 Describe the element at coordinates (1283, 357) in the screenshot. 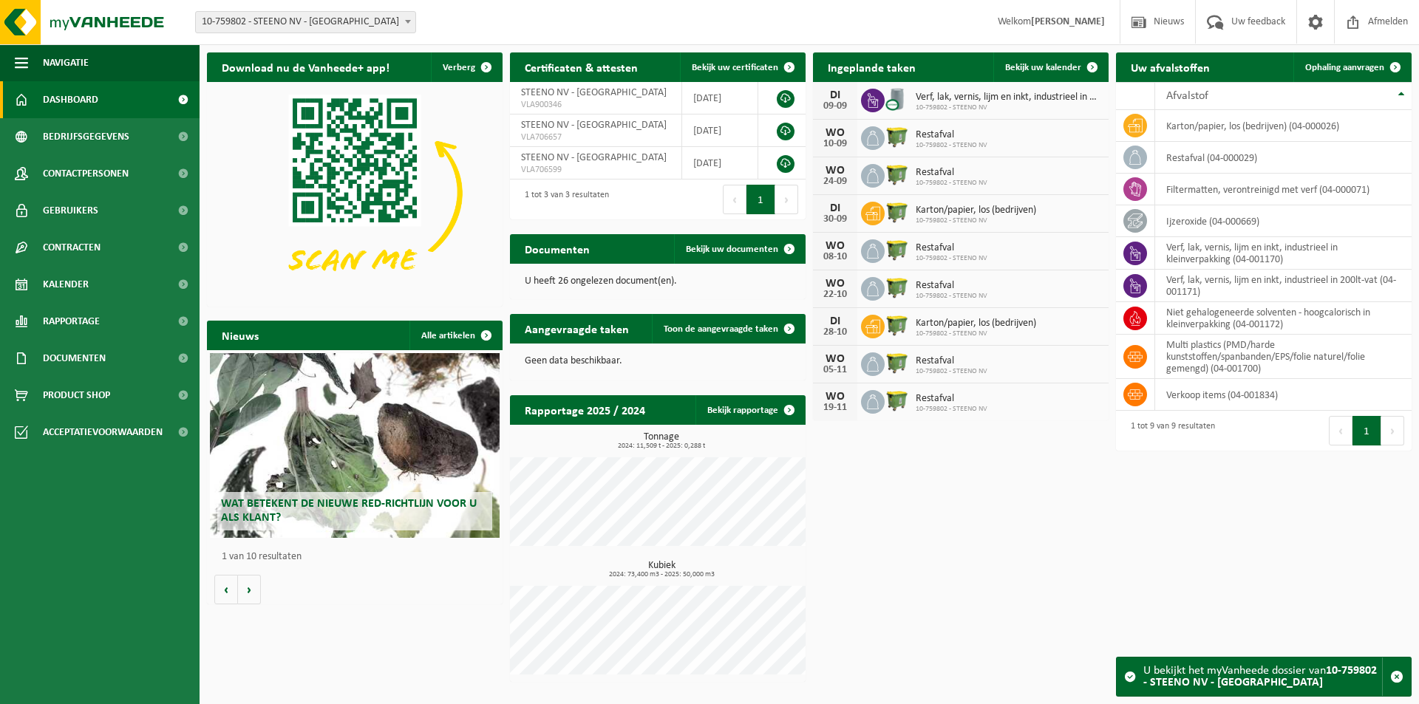

I see `td: multi plastics (PMD/harde kunststoffen/spanbanden/EPS/folie naturel/folie gemengd) (04-001700)` at that location.